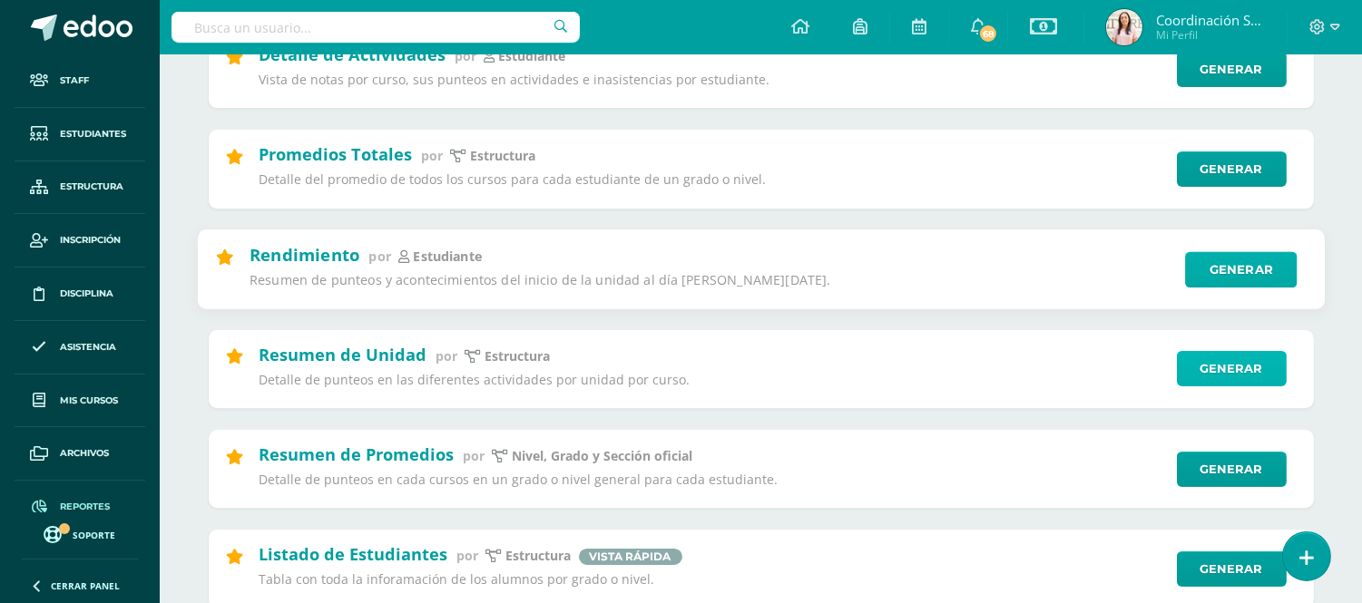 The image size is (1362, 603). I want to click on span: 68, so click(988, 34).